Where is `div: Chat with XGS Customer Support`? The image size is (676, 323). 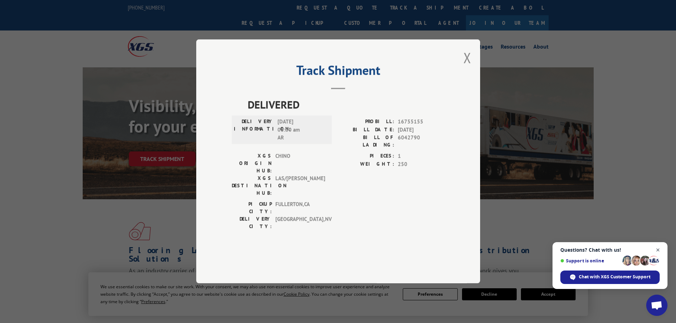
div: Chat with XGS Customer Support is located at coordinates (610, 277).